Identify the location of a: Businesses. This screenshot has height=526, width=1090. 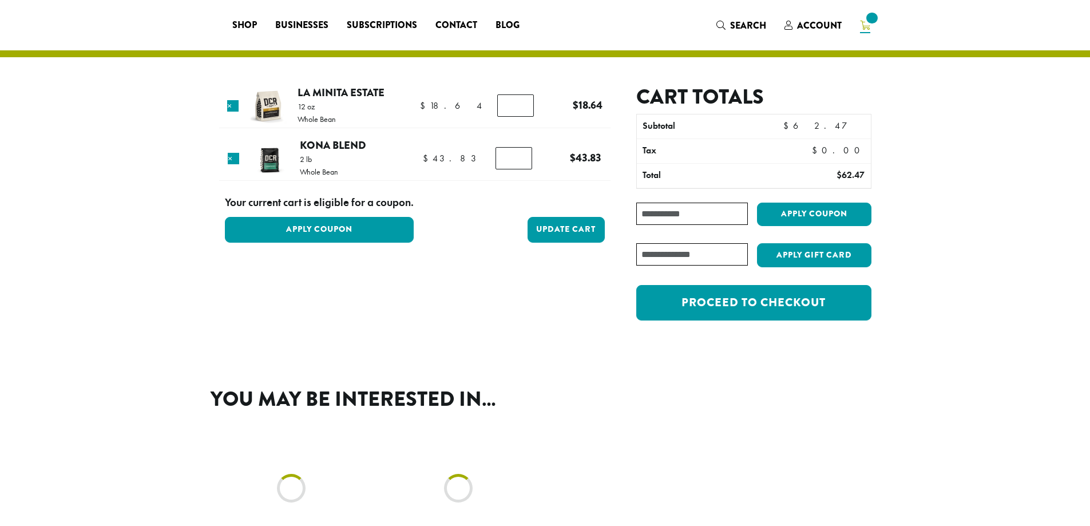
(301, 25).